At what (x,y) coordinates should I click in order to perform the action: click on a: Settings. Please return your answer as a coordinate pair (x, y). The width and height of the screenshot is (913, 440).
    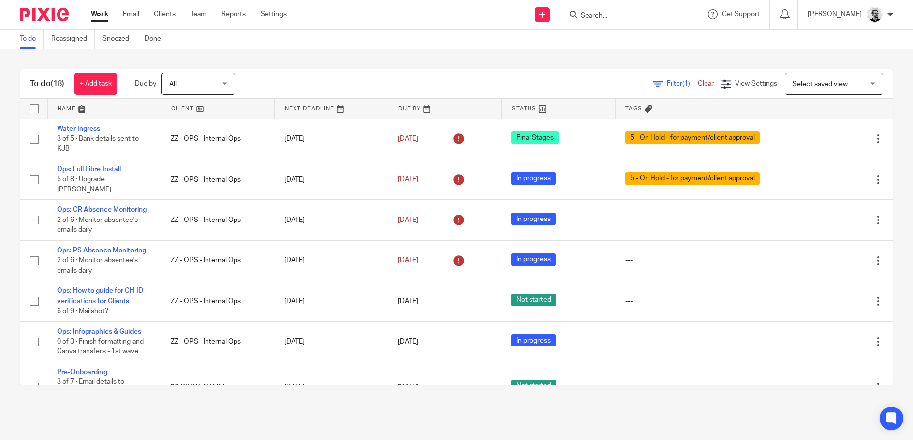
    Looking at the image, I should click on (273, 14).